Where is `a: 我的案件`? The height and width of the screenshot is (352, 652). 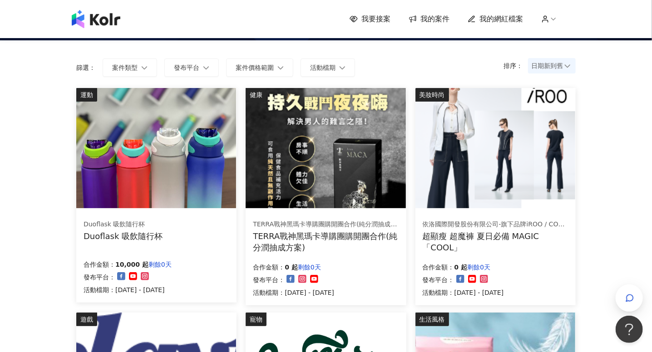
a: 我的案件 is located at coordinates (429, 19).